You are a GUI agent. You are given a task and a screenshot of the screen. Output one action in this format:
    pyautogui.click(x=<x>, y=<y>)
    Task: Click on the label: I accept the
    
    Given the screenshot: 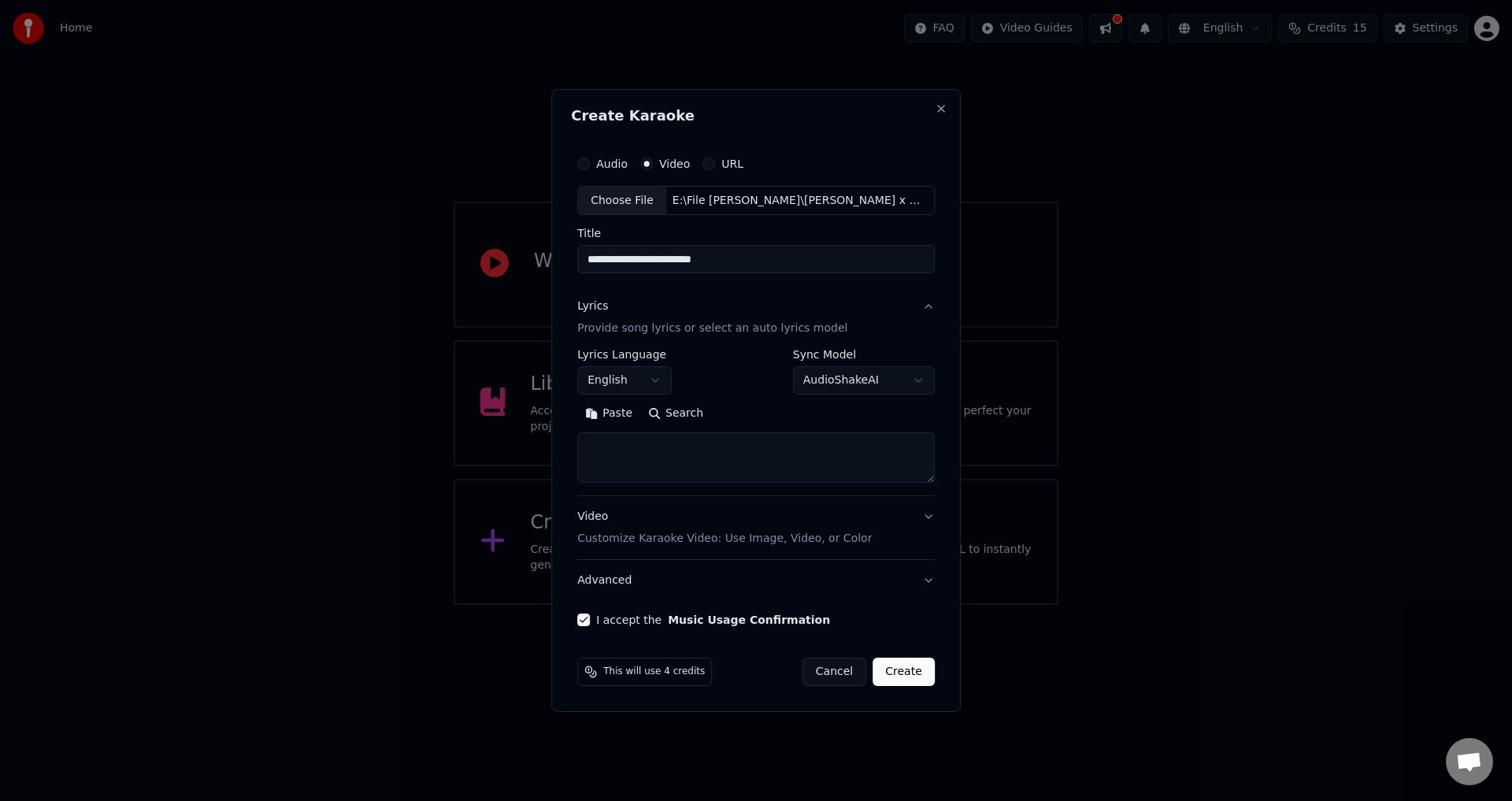 What is the action you would take?
    pyautogui.click(x=712, y=620)
    